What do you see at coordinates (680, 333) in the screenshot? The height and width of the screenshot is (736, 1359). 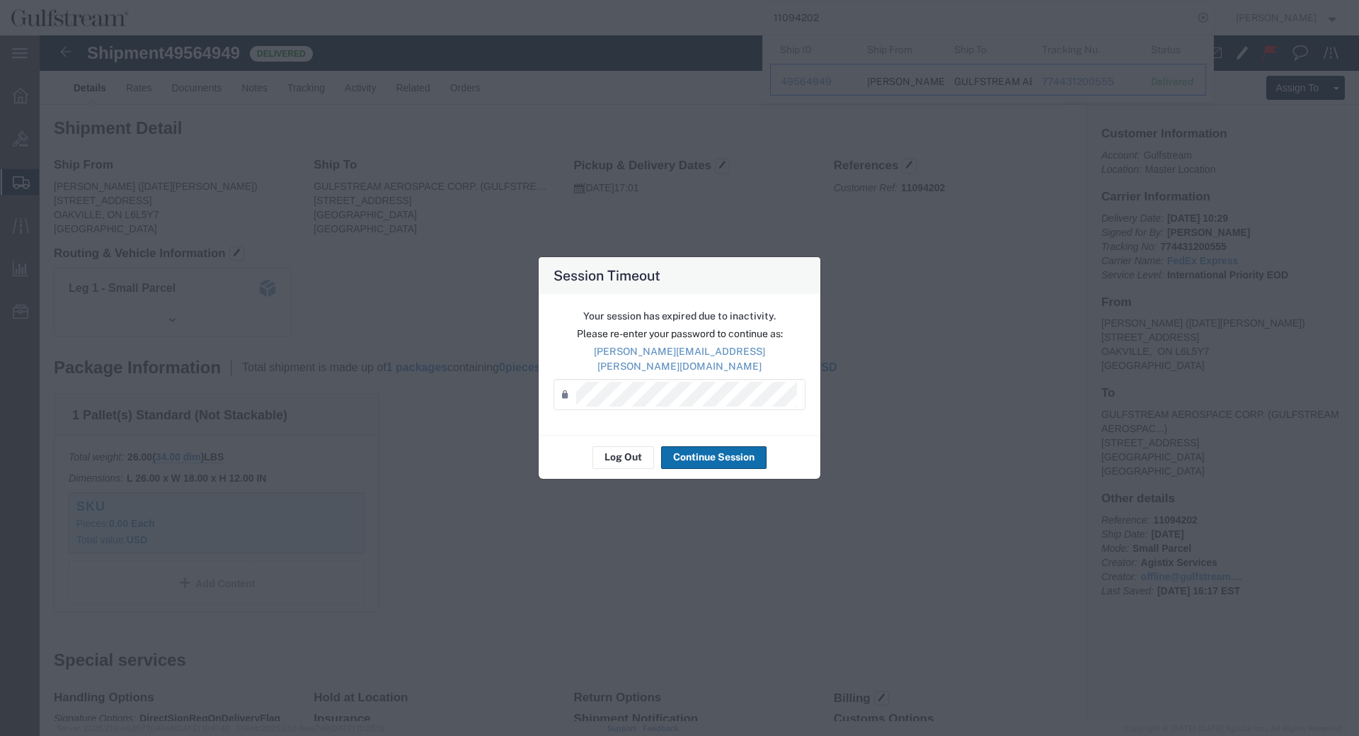 I see `p: Please re-enter your password to continue as:` at bounding box center [680, 333].